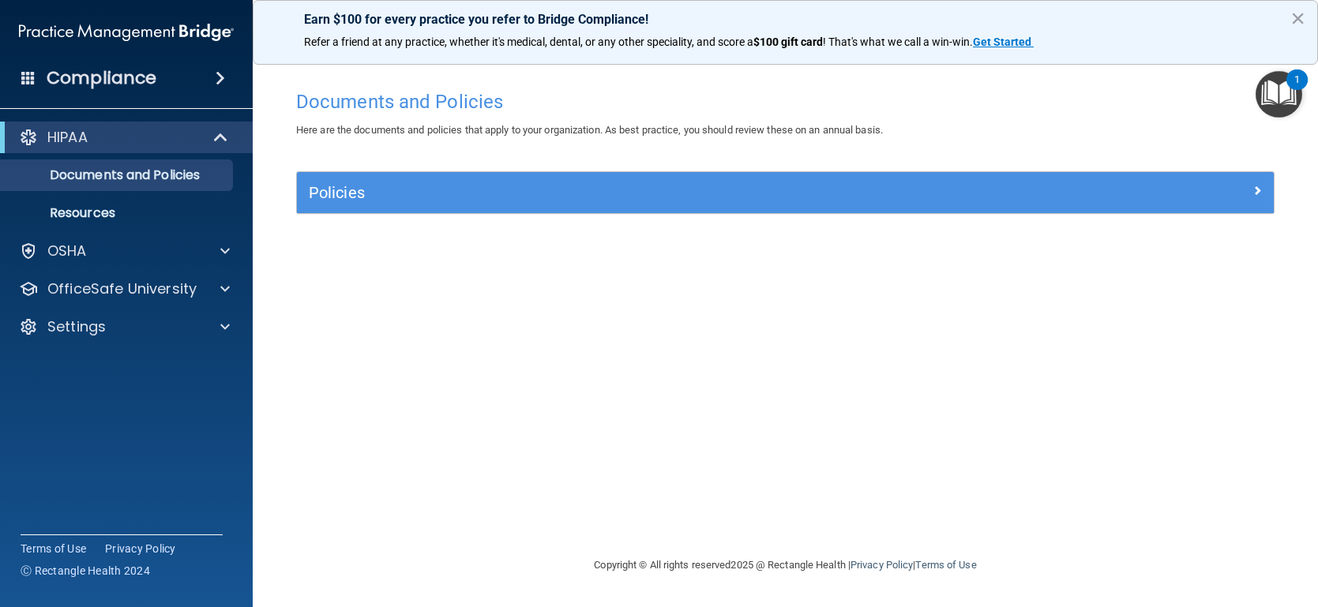 This screenshot has width=1318, height=607. I want to click on a: Get Started, so click(1003, 42).